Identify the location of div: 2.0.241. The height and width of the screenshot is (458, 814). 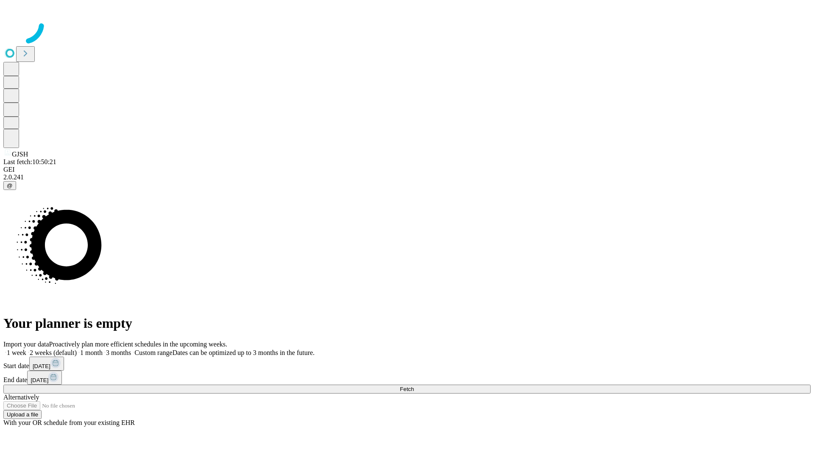
(407, 177).